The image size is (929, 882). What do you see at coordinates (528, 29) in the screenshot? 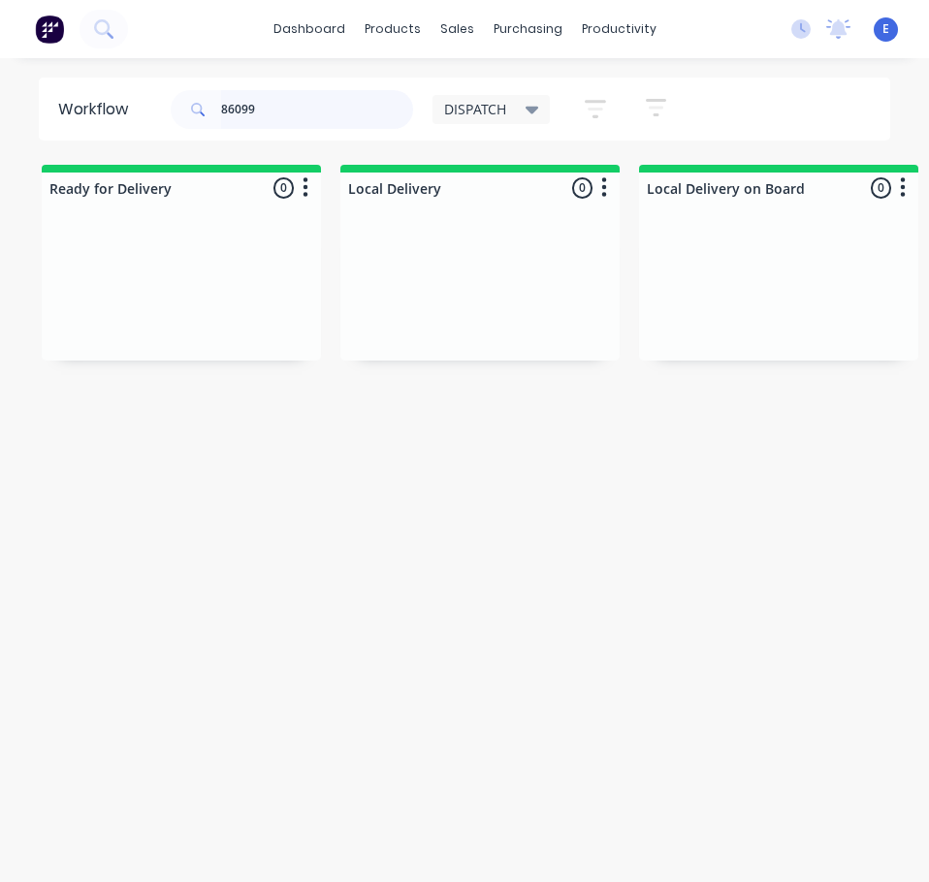
I see `div: purchasing` at bounding box center [528, 29].